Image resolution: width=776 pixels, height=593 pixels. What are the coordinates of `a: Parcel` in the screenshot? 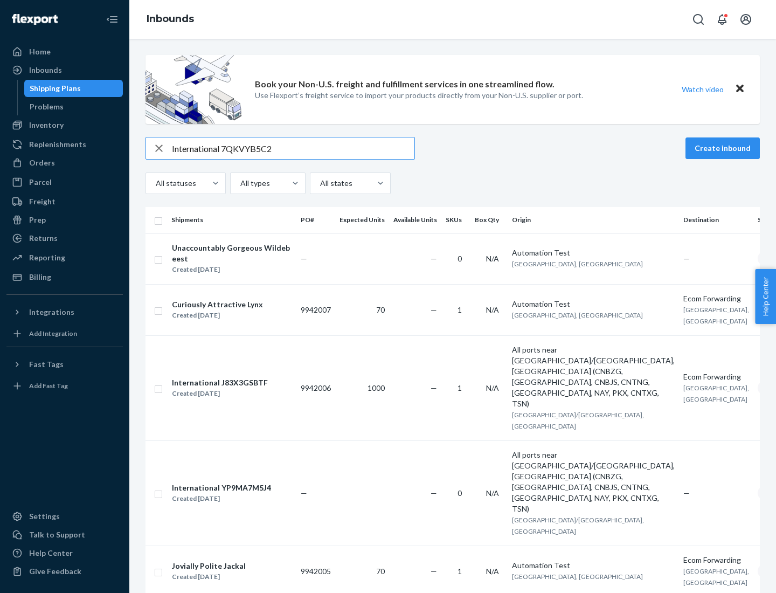 It's located at (65, 182).